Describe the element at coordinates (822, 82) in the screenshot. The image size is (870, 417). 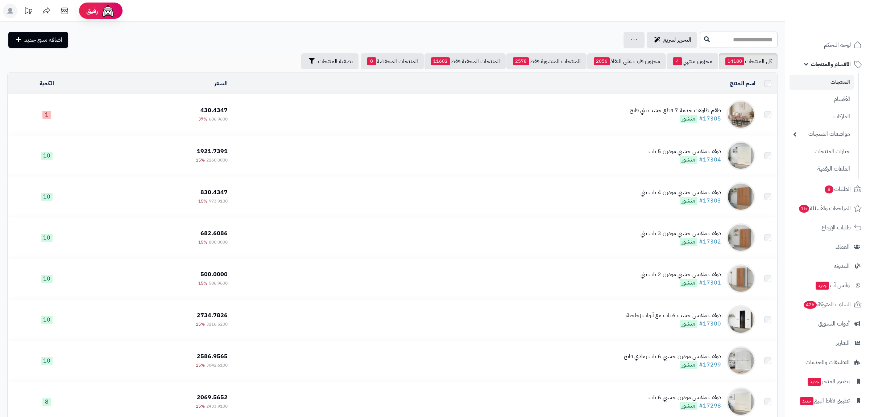
I see `a: المنتجات` at that location.